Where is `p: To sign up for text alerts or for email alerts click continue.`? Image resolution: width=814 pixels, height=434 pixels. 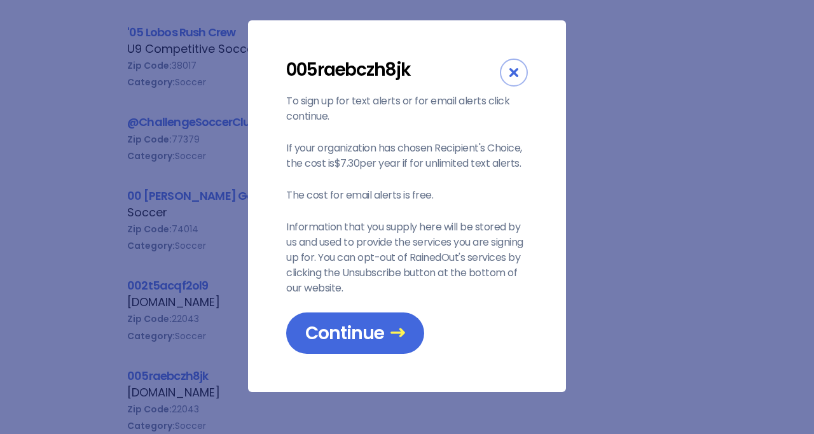 p: To sign up for text alerts or for email alerts click continue. is located at coordinates (407, 109).